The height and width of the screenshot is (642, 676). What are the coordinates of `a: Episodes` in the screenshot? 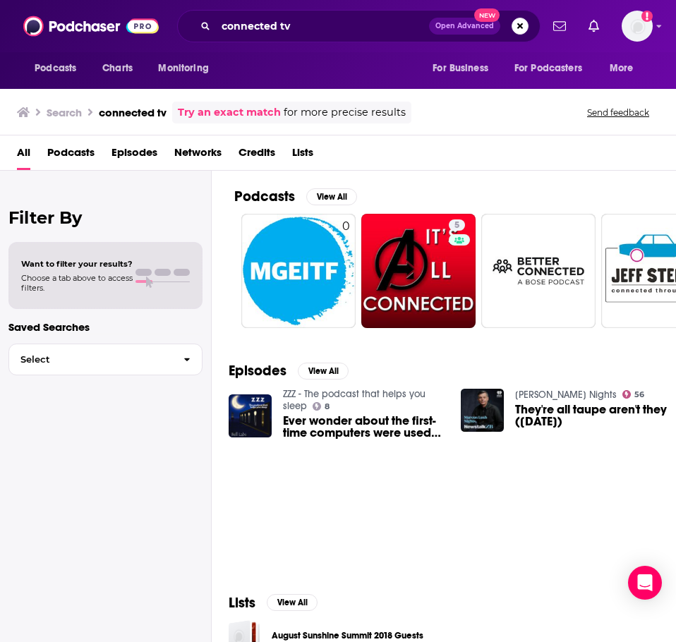 It's located at (134, 155).